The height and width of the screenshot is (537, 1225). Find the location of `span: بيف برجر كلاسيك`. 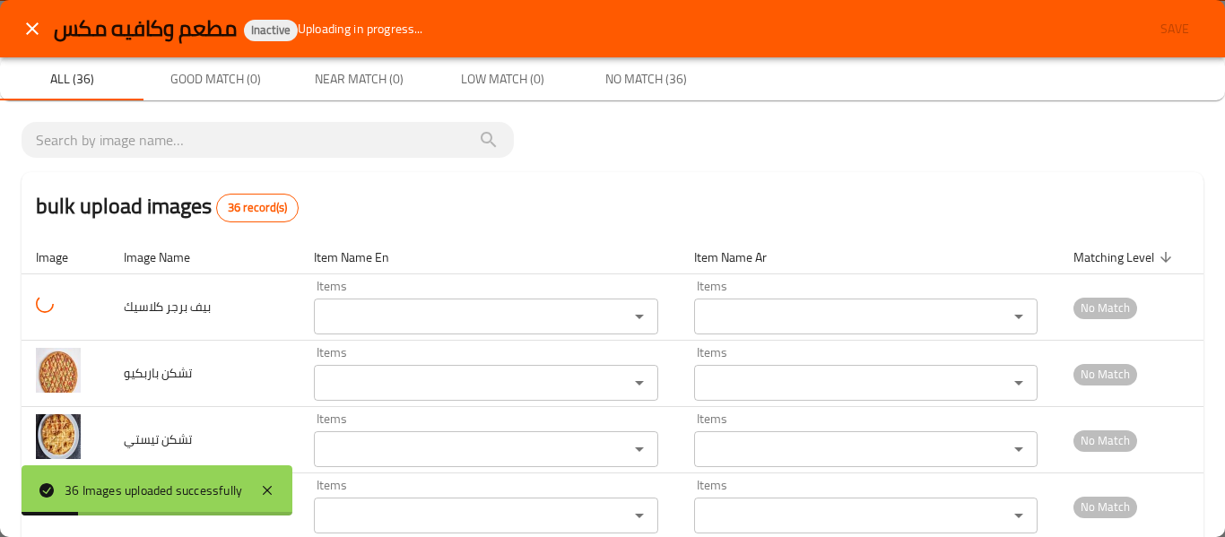

span: بيف برجر كلاسيك is located at coordinates (167, 307).